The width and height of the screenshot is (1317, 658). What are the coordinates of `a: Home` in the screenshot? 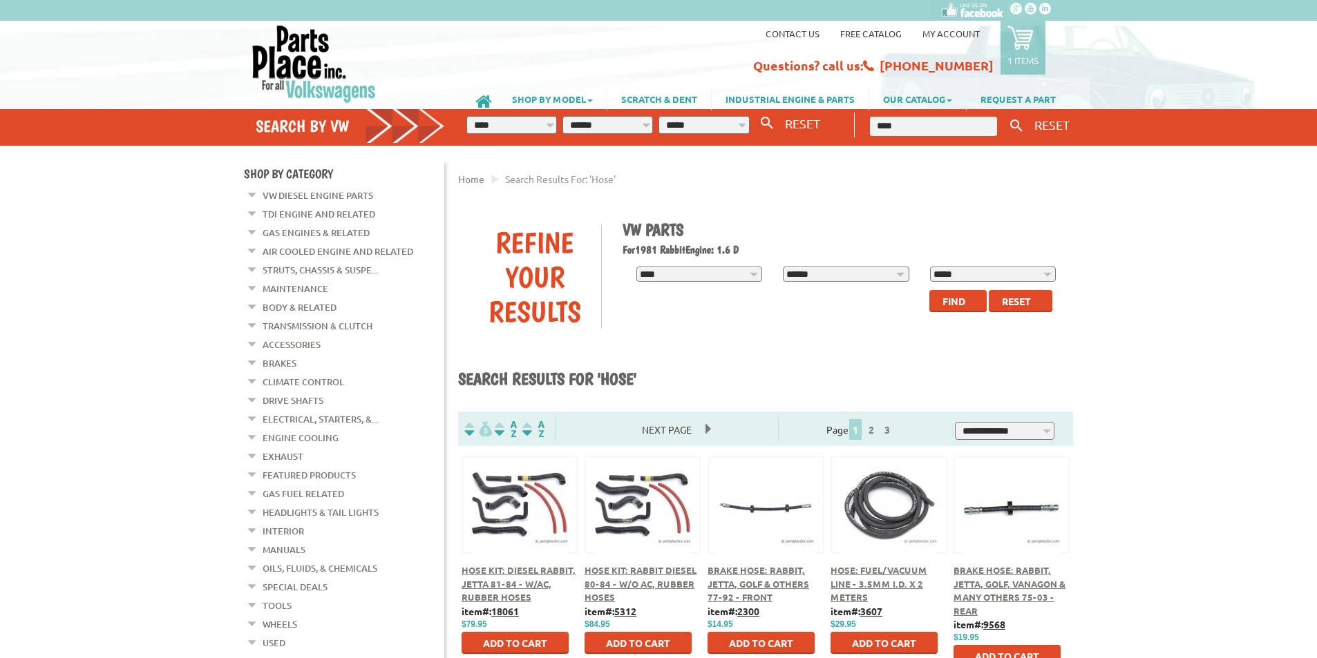 It's located at (471, 179).